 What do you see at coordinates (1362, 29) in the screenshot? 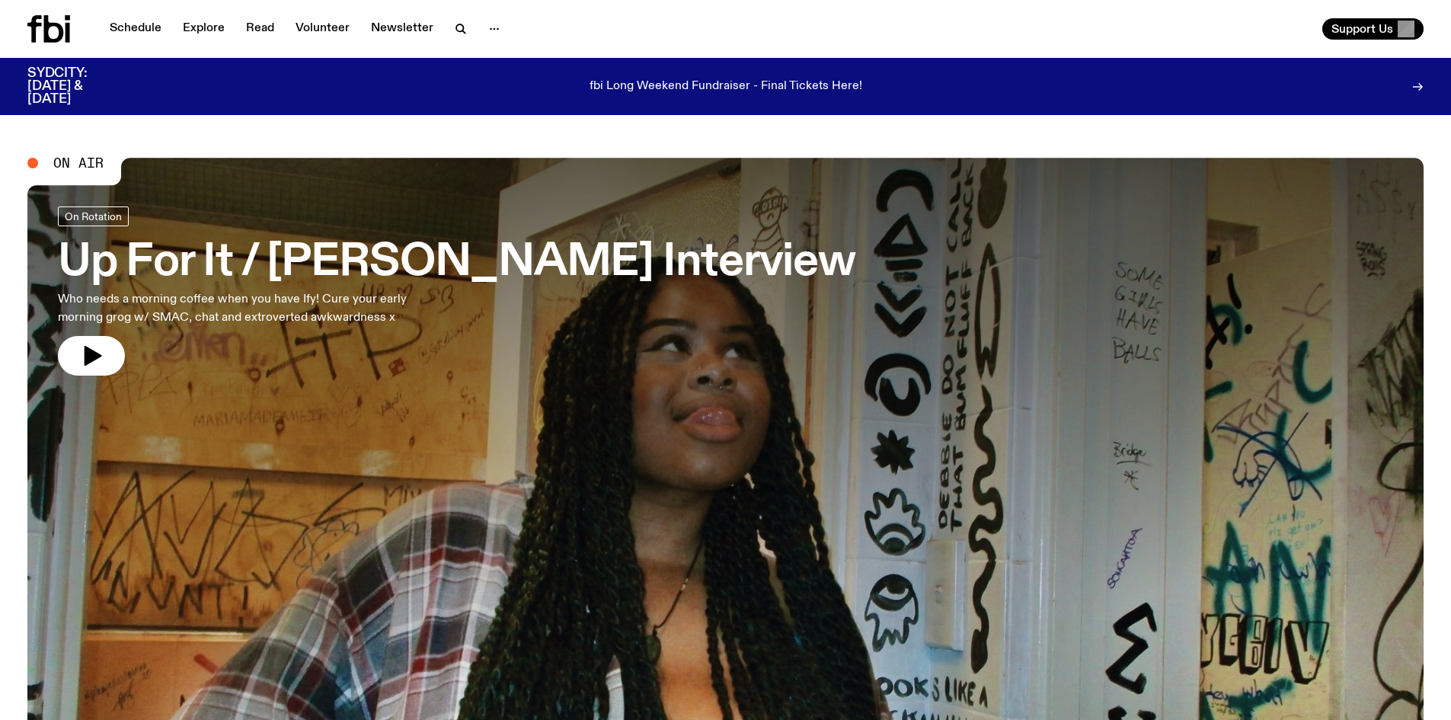
I see `span: Support Us` at bounding box center [1362, 29].